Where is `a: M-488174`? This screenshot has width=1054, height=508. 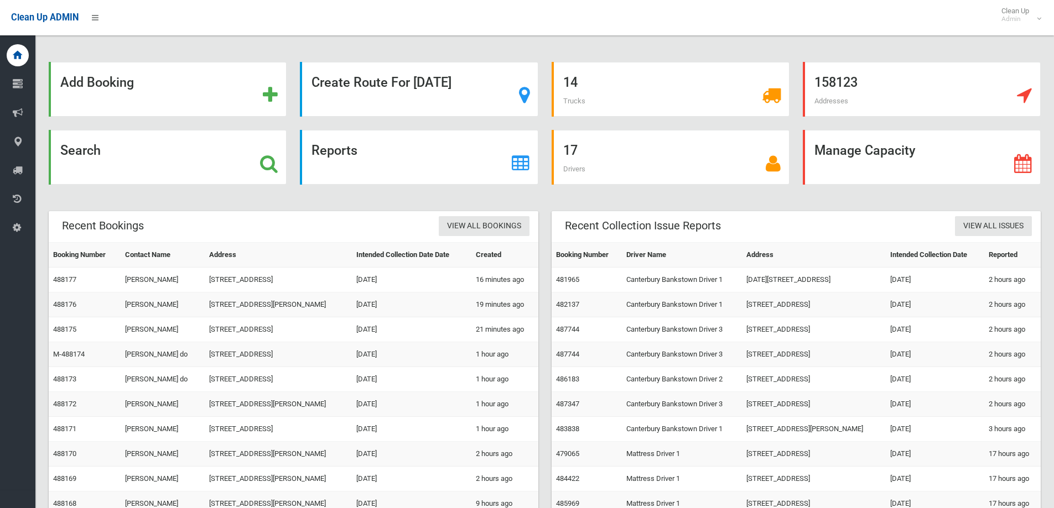
a: M-488174 is located at coordinates (69, 354).